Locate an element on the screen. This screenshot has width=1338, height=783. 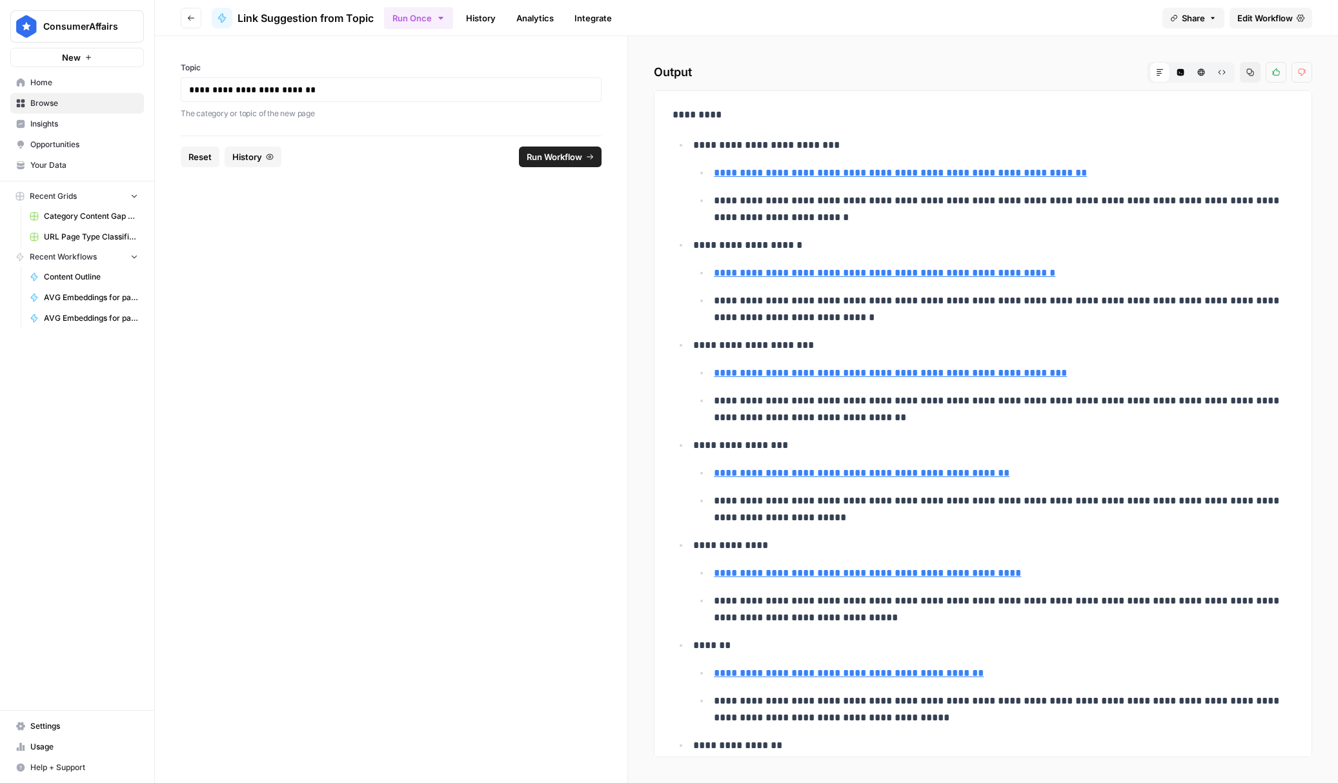
span: Opportunities is located at coordinates (84, 145).